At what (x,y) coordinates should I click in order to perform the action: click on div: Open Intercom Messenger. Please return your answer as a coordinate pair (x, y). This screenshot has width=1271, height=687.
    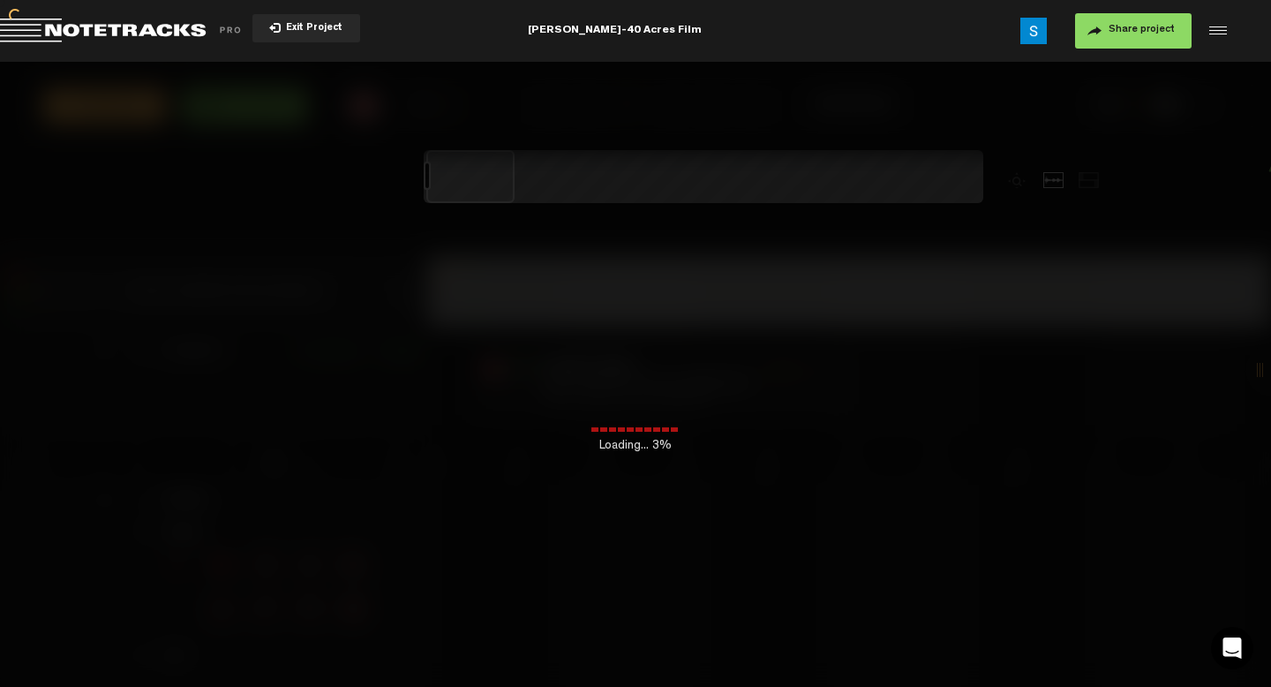
    Looking at the image, I should click on (1232, 648).